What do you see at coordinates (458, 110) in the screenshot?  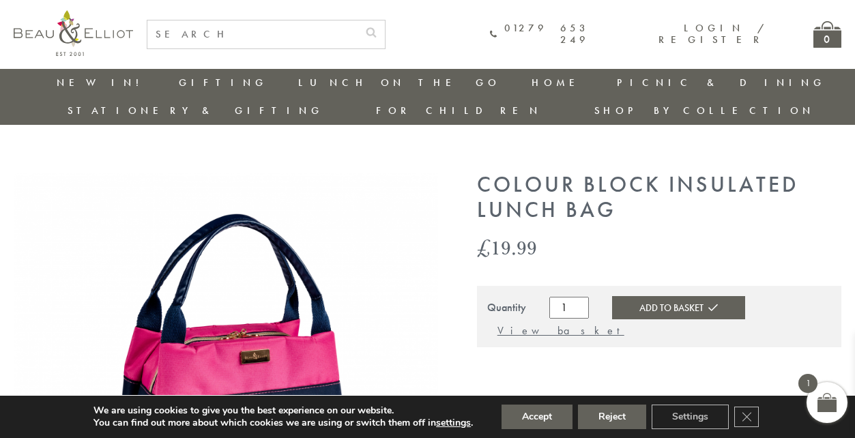 I see `a: For Children` at bounding box center [458, 110].